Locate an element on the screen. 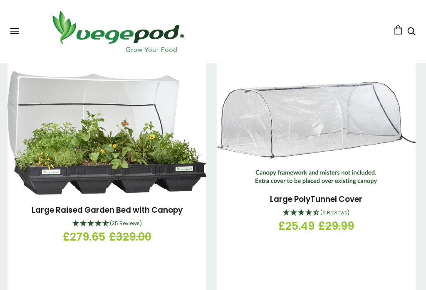  span: £25.49 is located at coordinates (296, 226).